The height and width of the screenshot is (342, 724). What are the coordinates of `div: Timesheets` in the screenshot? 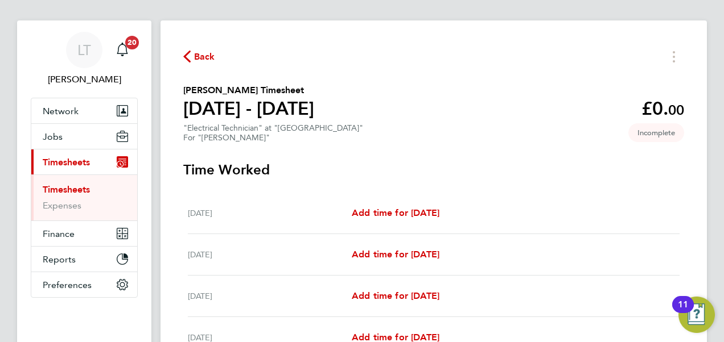 It's located at (84, 197).